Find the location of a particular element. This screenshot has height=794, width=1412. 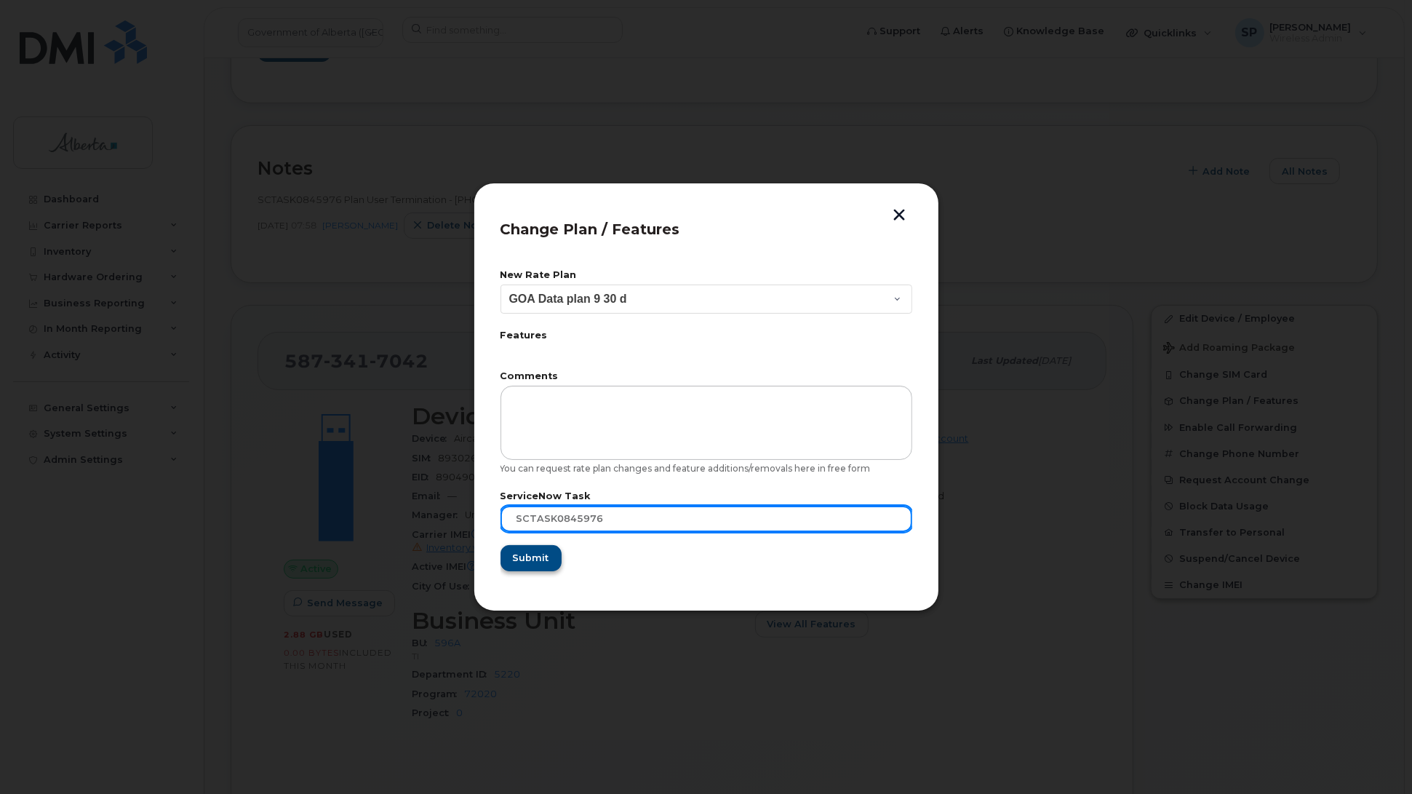

label: Features is located at coordinates (707, 335).